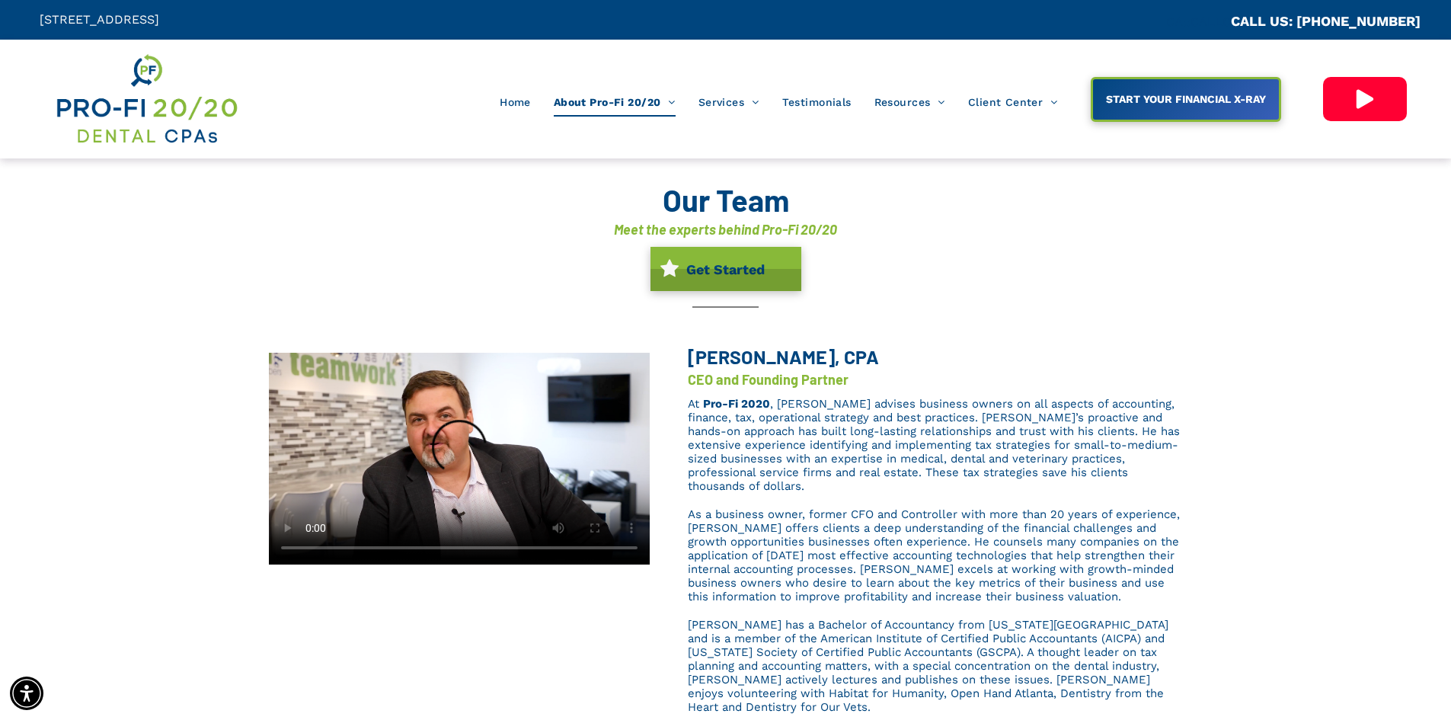 The width and height of the screenshot is (1451, 720). I want to click on a: Testimonials, so click(816, 102).